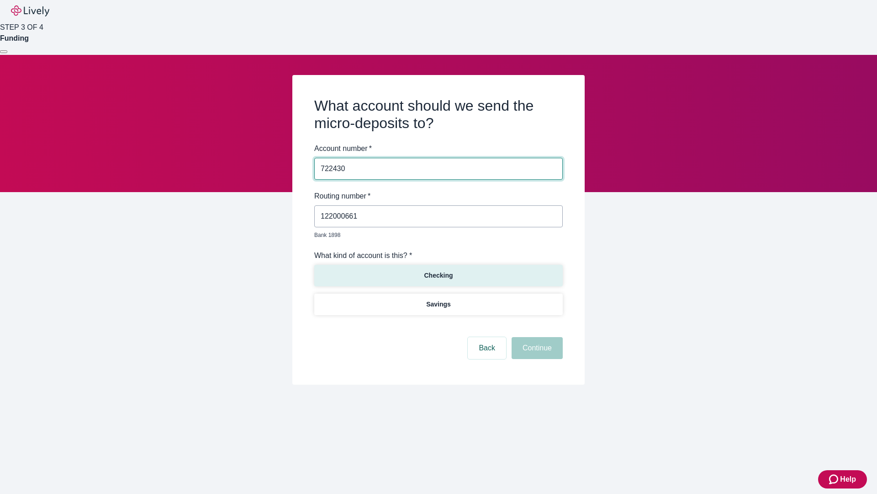 The image size is (877, 494). Describe the element at coordinates (487, 348) in the screenshot. I see `button: Back` at that location.